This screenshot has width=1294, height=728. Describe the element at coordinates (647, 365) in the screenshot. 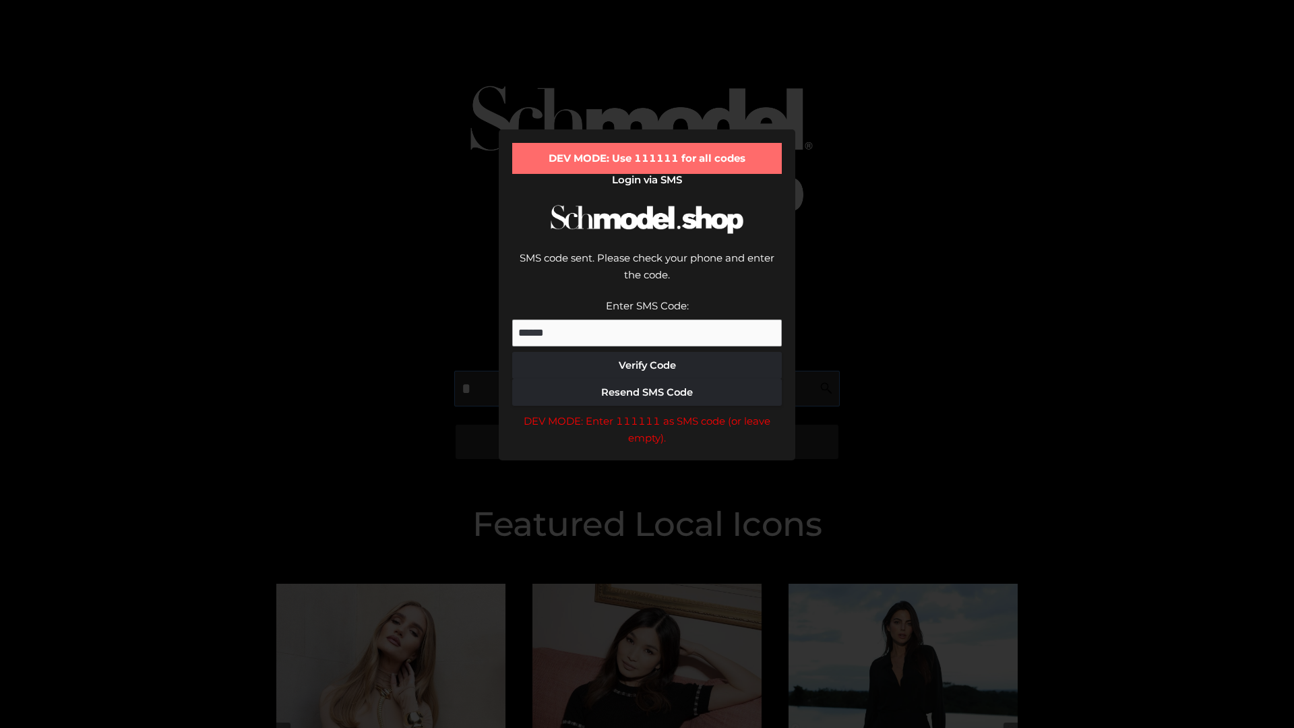

I see `button: Verify Code` at that location.